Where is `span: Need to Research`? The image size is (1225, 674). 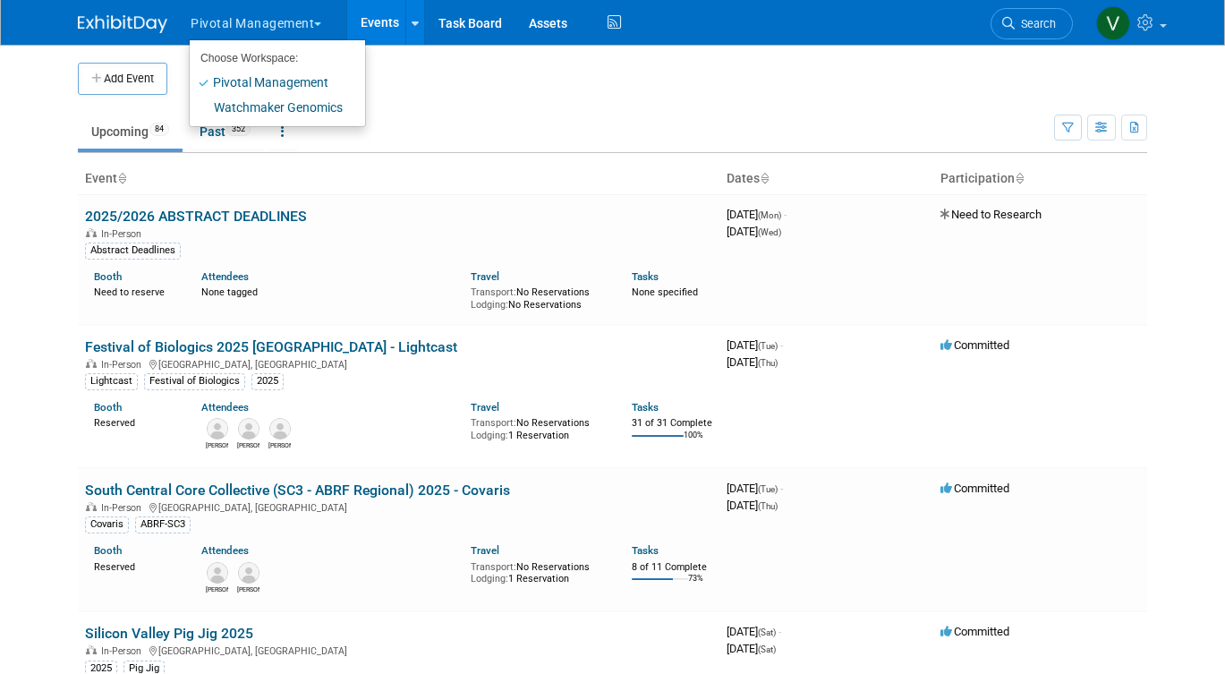
span: Need to Research is located at coordinates (991, 214).